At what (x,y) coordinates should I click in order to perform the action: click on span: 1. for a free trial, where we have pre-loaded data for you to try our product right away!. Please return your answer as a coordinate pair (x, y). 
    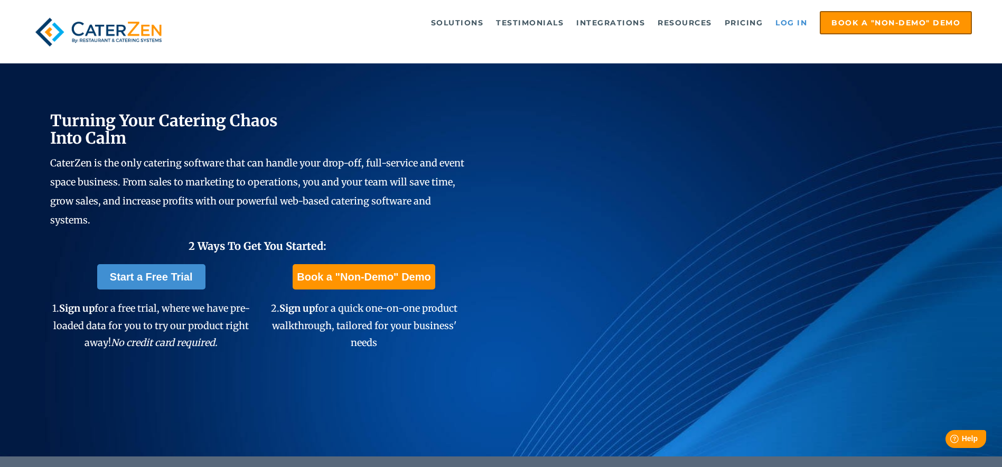
    Looking at the image, I should click on (151, 325).